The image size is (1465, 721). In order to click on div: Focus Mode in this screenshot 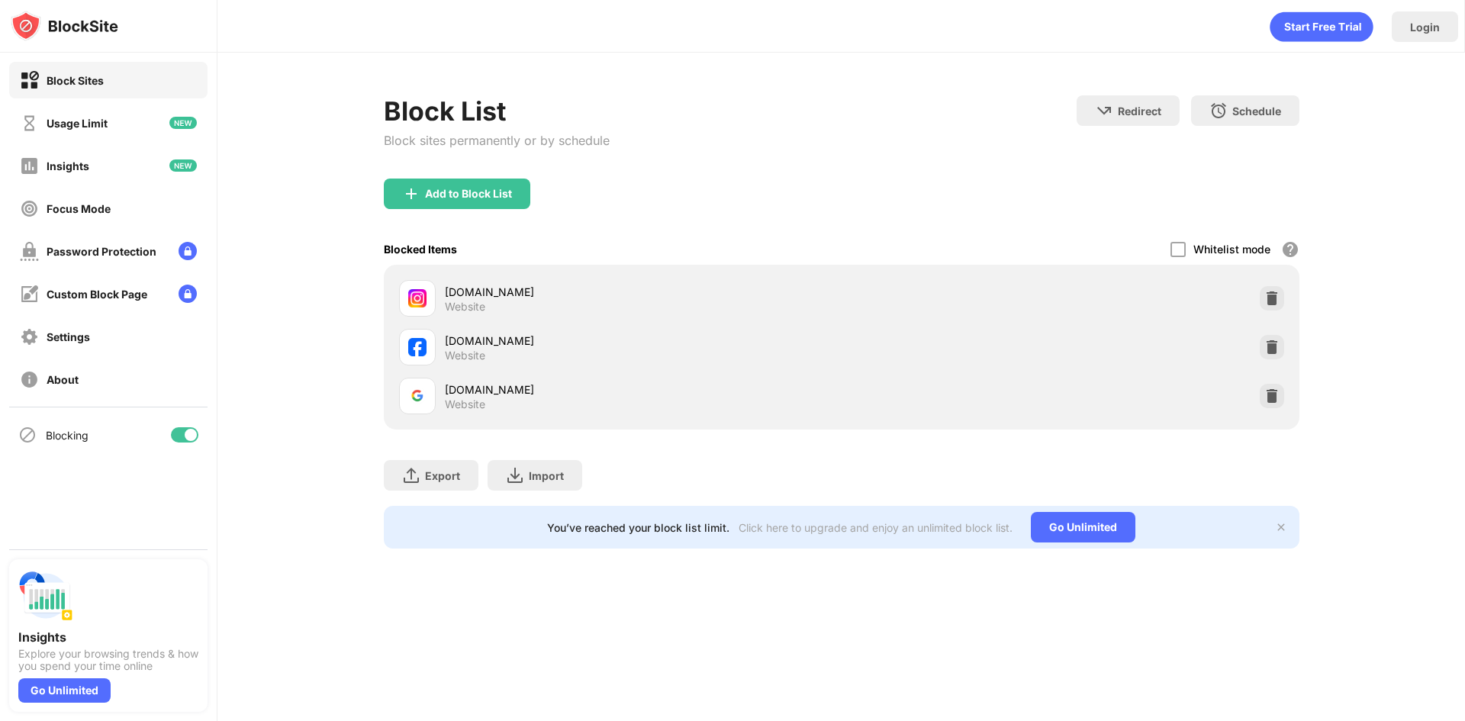, I will do `click(79, 208)`.